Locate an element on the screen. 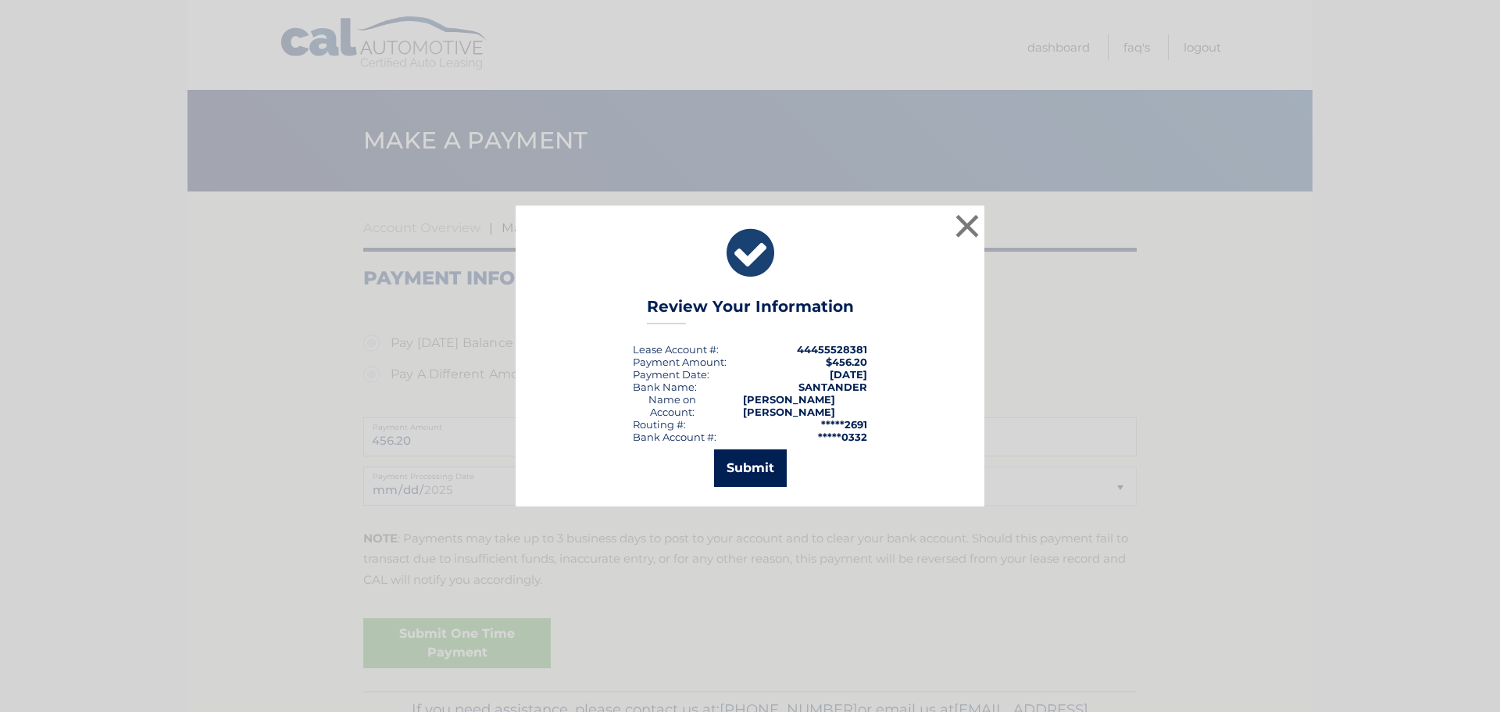 The width and height of the screenshot is (1500, 712). div: Name on Account: is located at coordinates (672, 406).